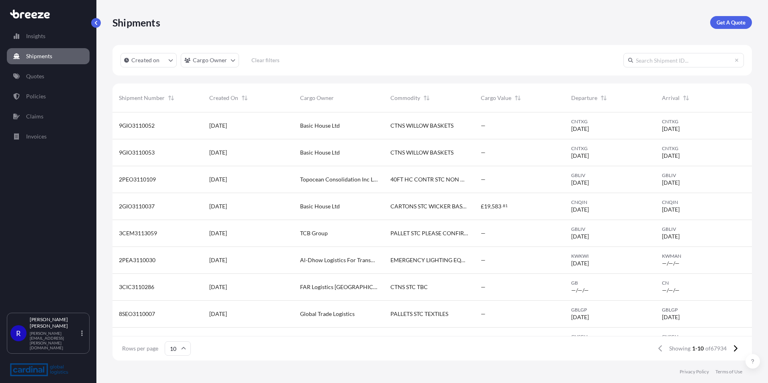 Image resolution: width=768 pixels, height=383 pixels. What do you see at coordinates (137, 287) in the screenshot?
I see `span: 3CIC3110286` at bounding box center [137, 287].